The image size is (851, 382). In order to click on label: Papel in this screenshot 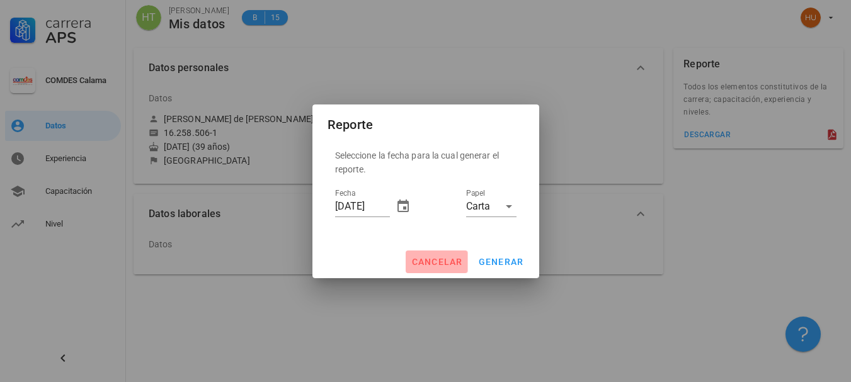, I will do `click(475, 193)`.